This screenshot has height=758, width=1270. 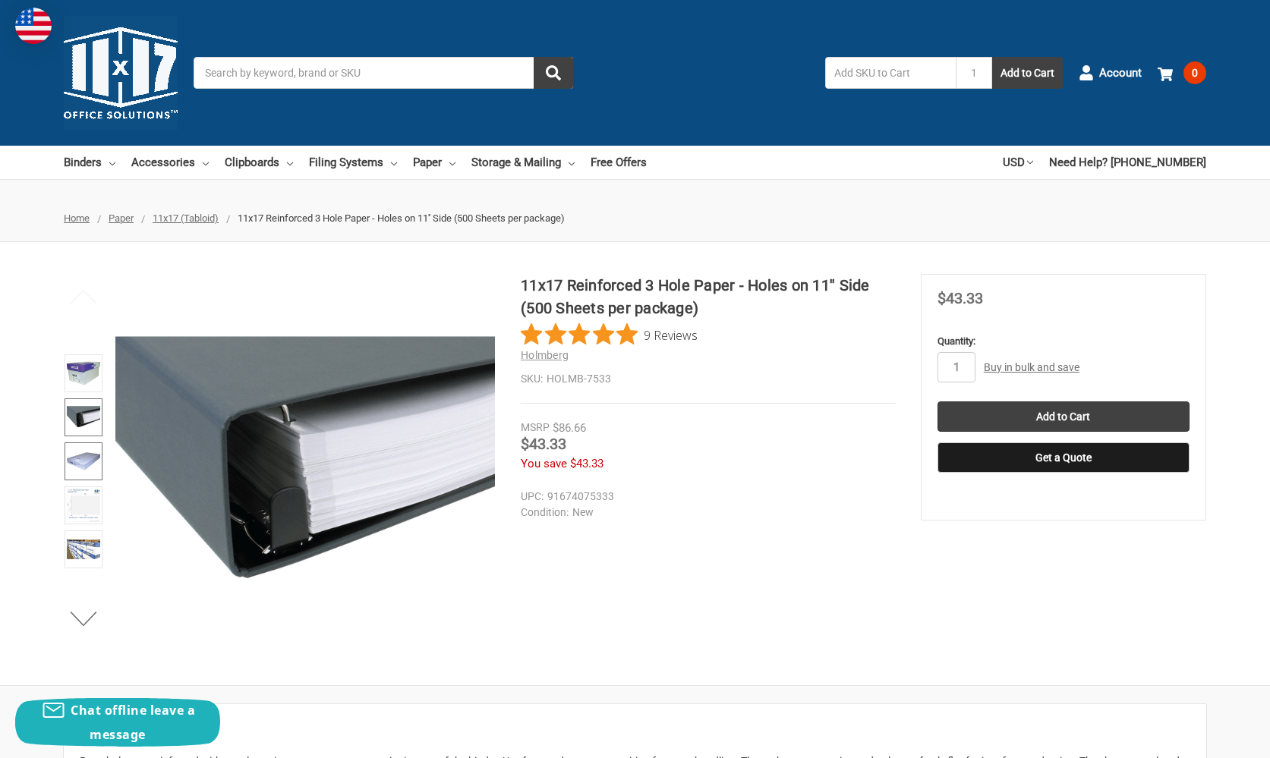 I want to click on a: Accessories, so click(x=170, y=162).